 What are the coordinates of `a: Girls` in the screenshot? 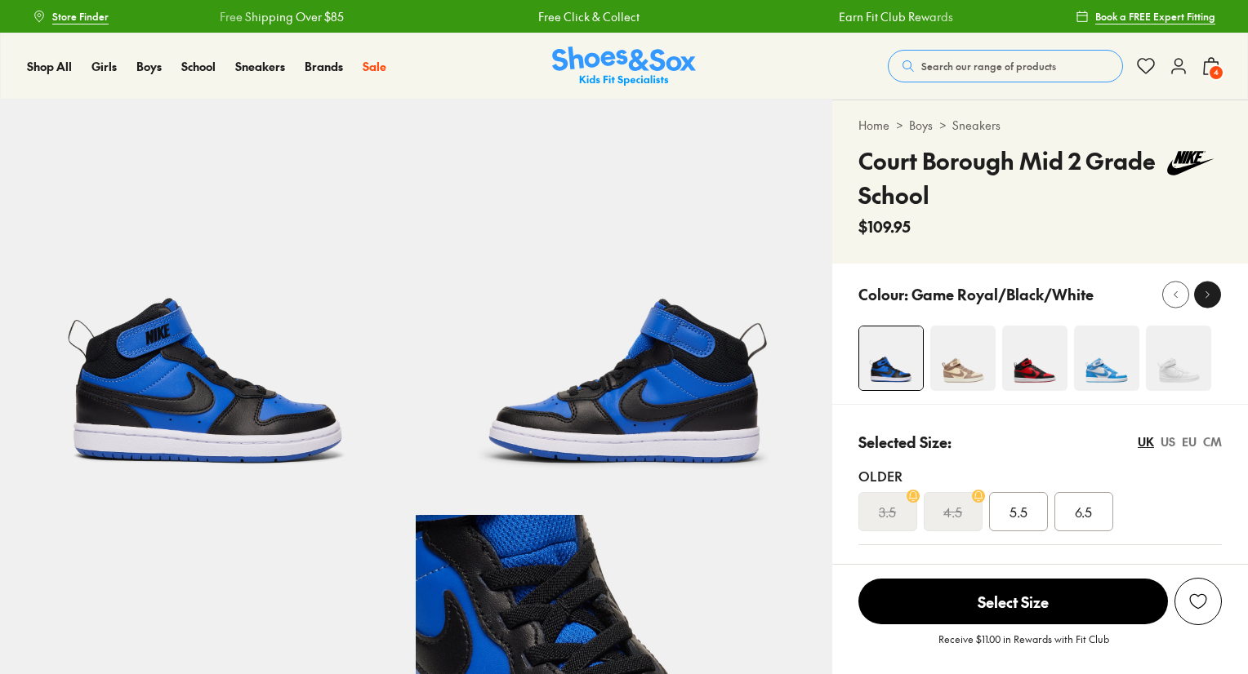 It's located at (104, 66).